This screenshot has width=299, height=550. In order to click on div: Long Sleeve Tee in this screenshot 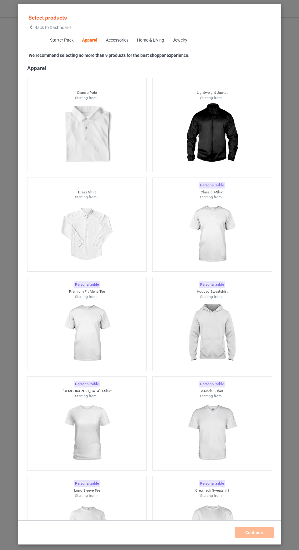, I will do `click(87, 490)`.